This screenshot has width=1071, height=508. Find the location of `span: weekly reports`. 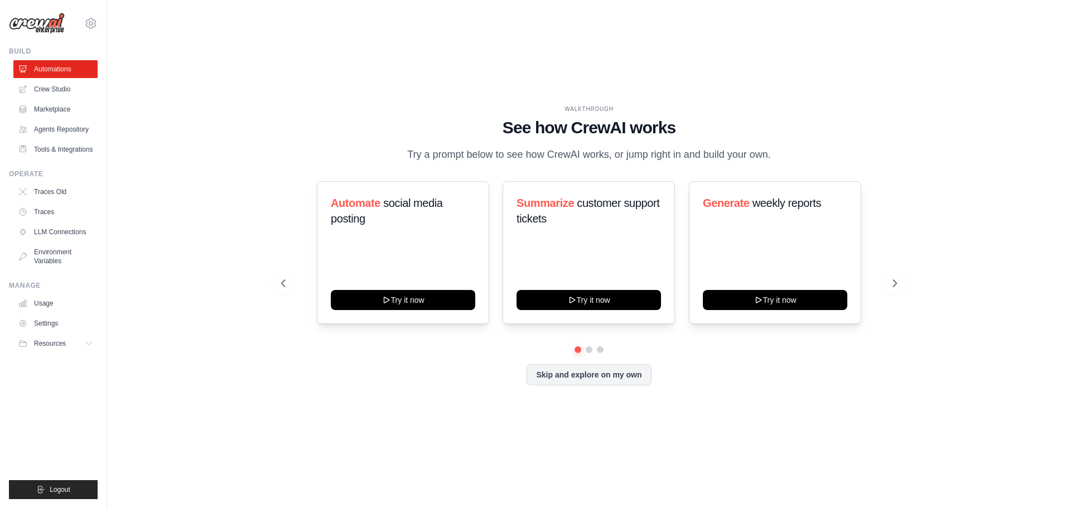

span: weekly reports is located at coordinates (786, 203).